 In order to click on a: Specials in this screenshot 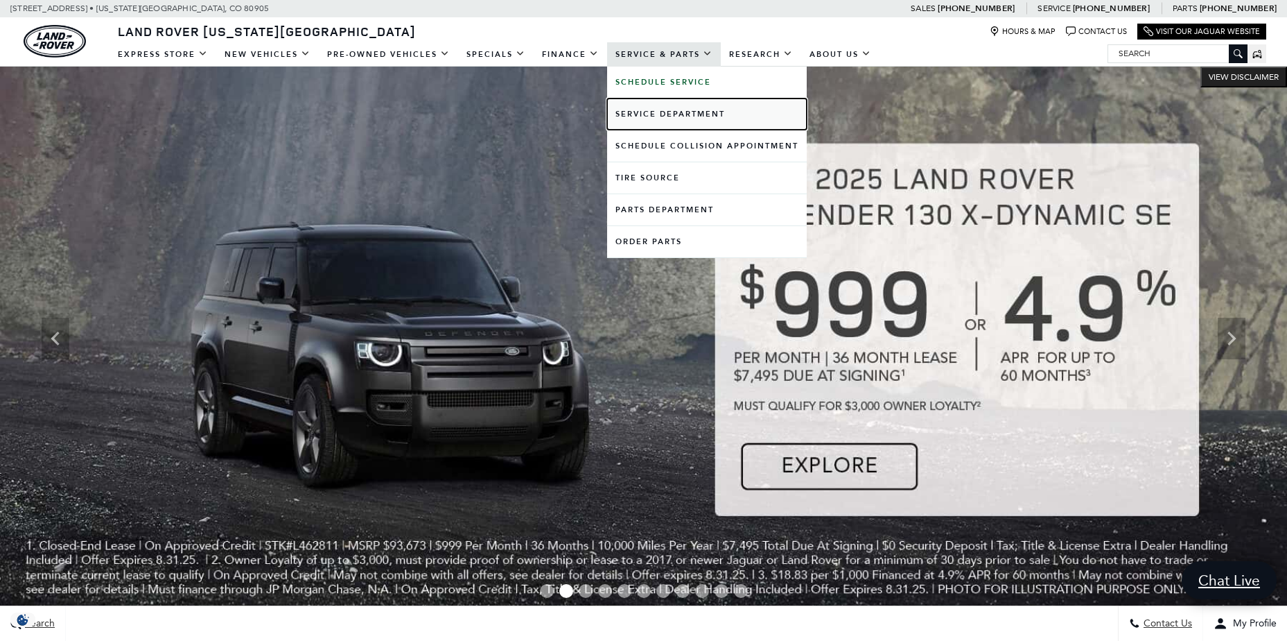, I will do `click(496, 54)`.